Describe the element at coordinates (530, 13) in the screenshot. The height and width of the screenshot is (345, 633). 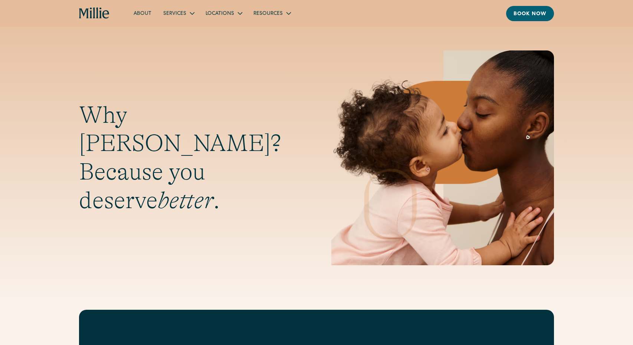
I see `a: Book now` at that location.